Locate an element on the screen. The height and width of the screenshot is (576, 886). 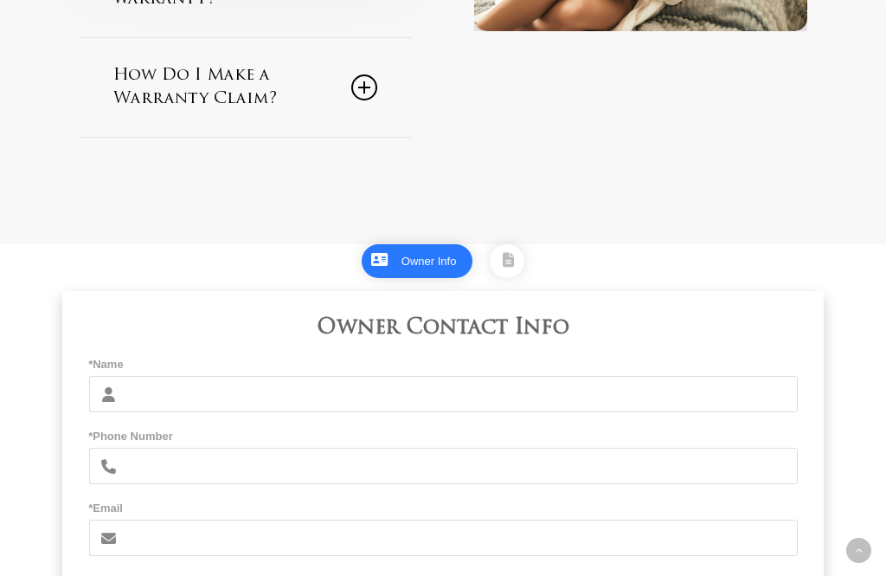
h3: Owner Contact Info is located at coordinates (443, 329).